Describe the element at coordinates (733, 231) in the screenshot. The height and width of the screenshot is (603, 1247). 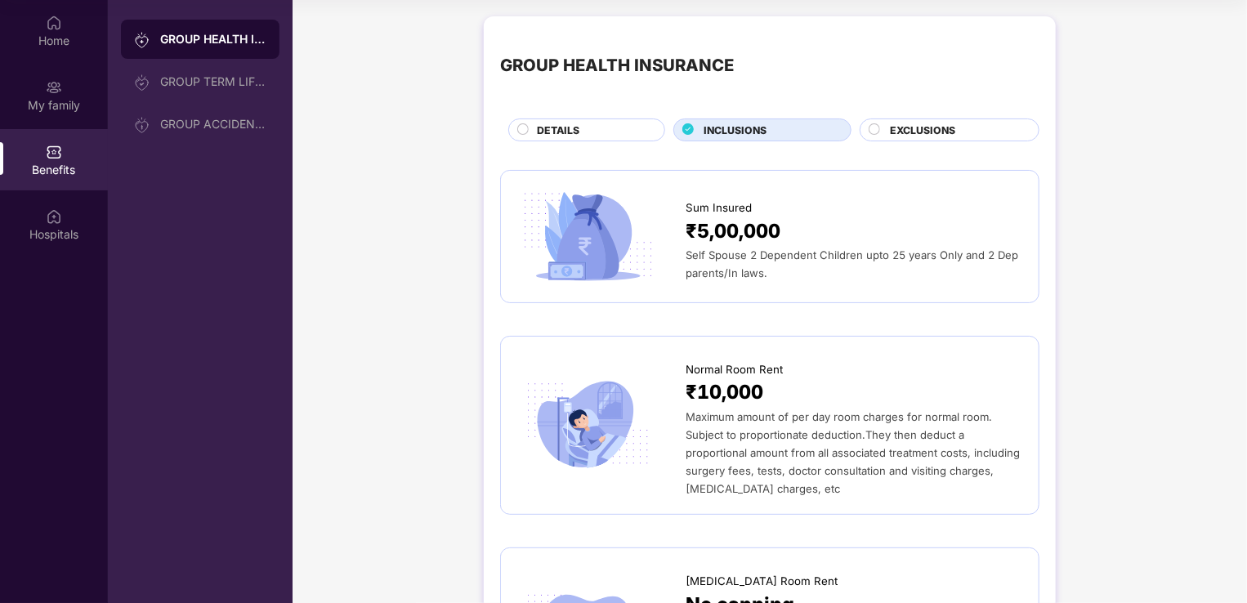
I see `span: ₹5,00,000` at that location.